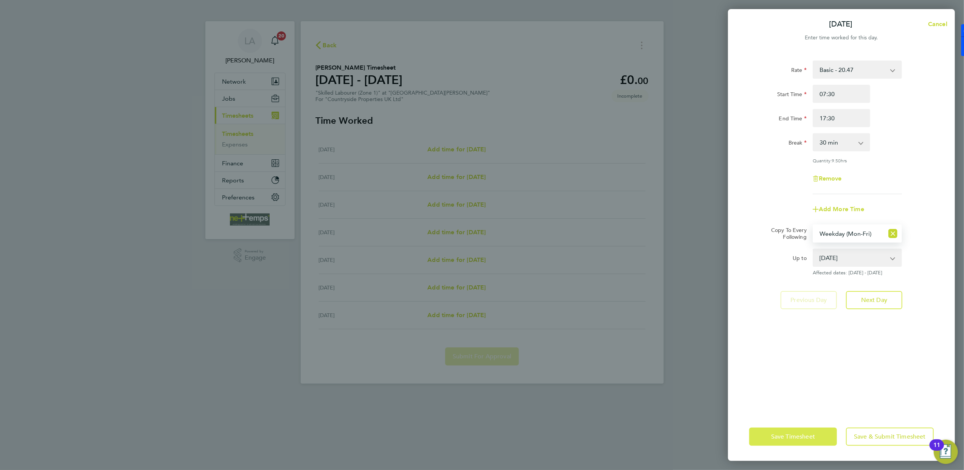  I want to click on div: Enter time worked for this day., so click(841, 38).